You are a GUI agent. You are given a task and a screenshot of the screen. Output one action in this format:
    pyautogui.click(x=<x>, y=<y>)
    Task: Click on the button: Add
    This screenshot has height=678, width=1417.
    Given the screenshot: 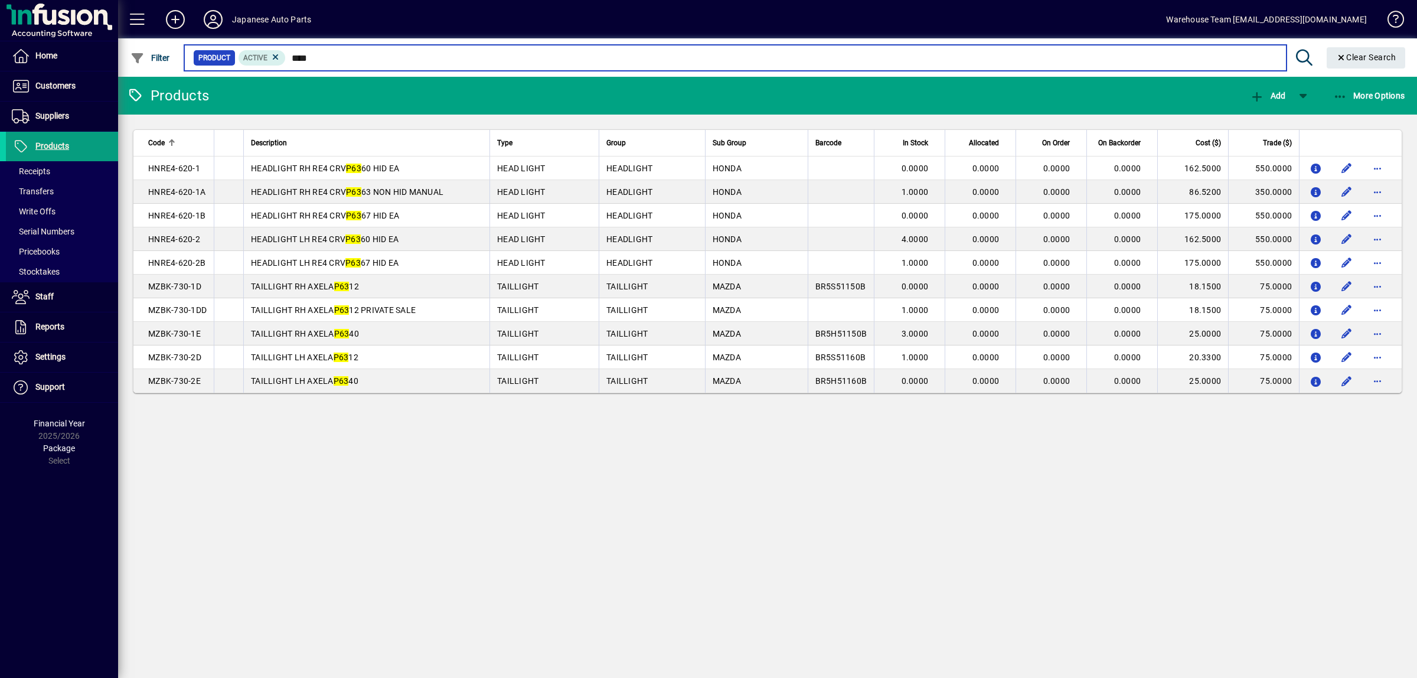 What is the action you would take?
    pyautogui.click(x=175, y=19)
    